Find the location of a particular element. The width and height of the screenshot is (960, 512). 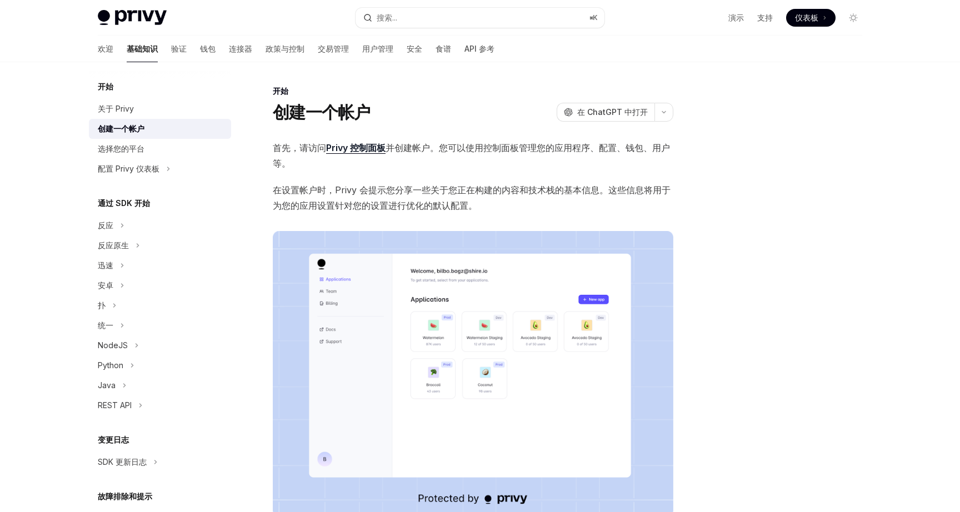

a: 支持 is located at coordinates (765, 18).